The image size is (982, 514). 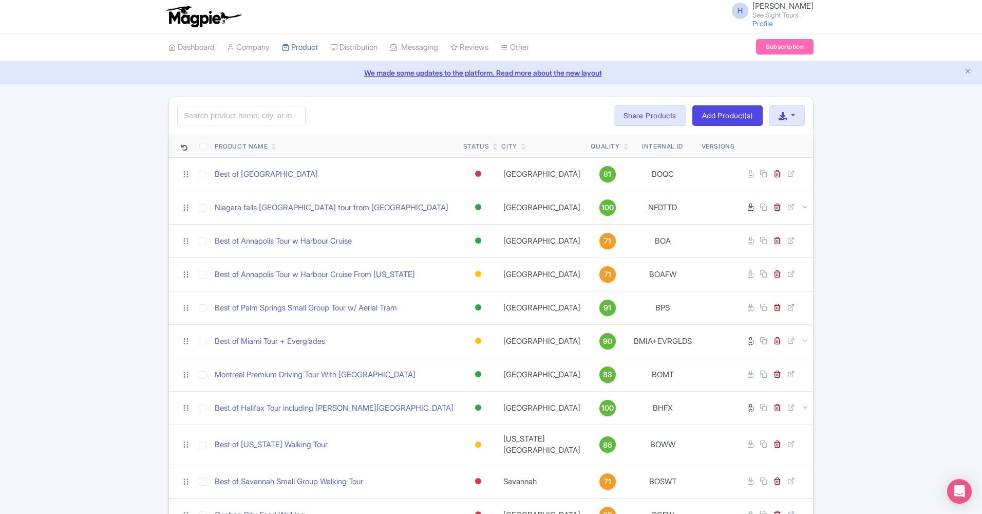 I want to click on a: 81, so click(x=607, y=174).